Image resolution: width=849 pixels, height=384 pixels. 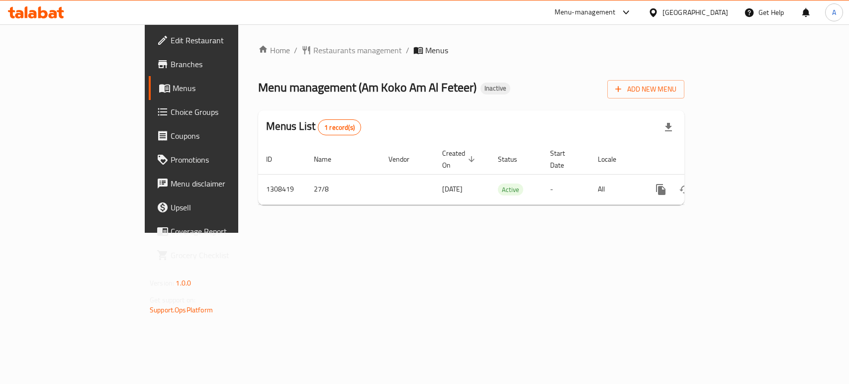 What do you see at coordinates (224, 112) in the screenshot?
I see `span: Choice Groups` at bounding box center [224, 112].